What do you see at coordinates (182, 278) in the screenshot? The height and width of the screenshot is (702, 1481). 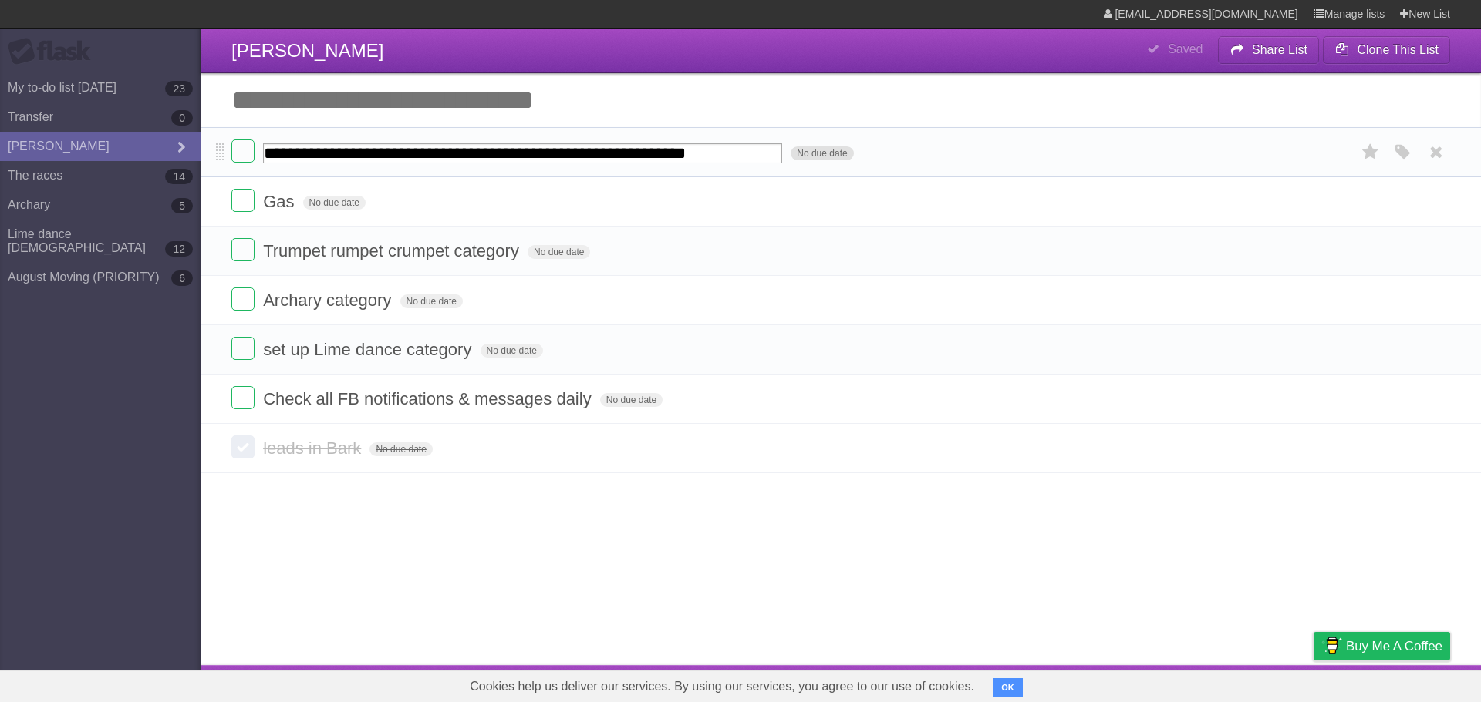 I see `b: 6` at bounding box center [182, 278].